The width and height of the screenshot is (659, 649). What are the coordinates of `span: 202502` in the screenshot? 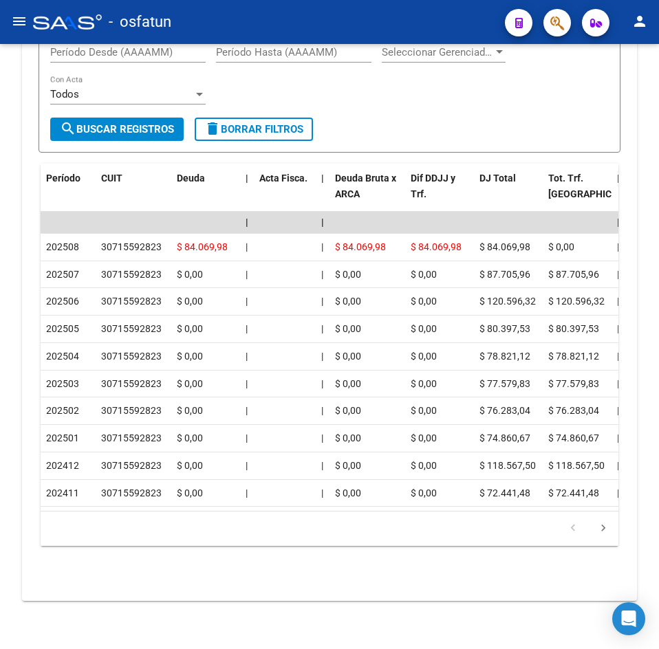 It's located at (63, 411).